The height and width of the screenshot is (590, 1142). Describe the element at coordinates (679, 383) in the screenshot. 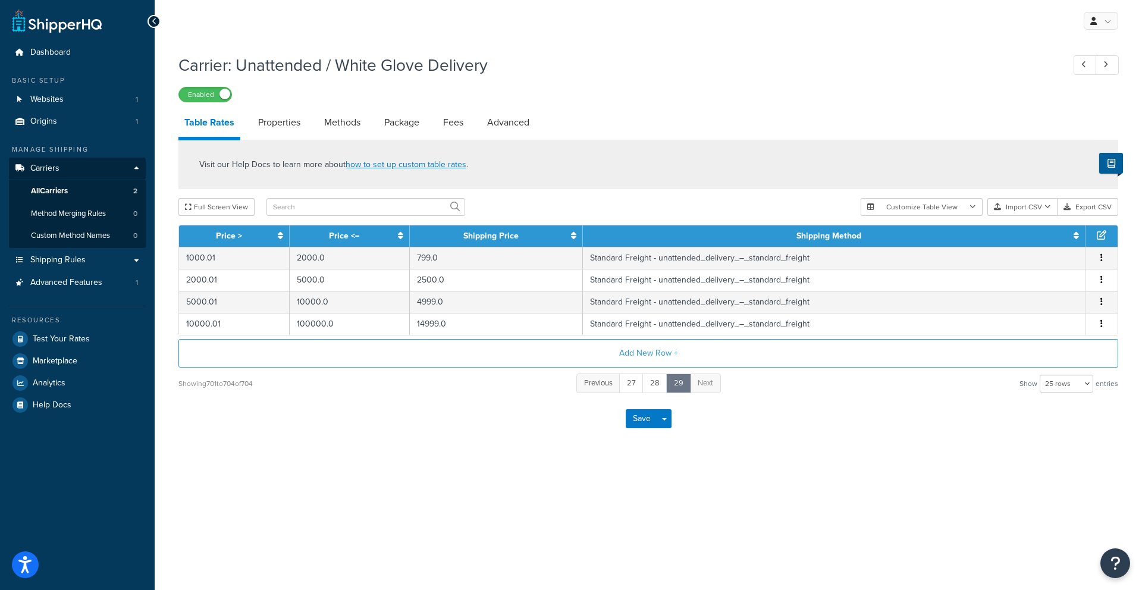

I see `a: 29` at that location.